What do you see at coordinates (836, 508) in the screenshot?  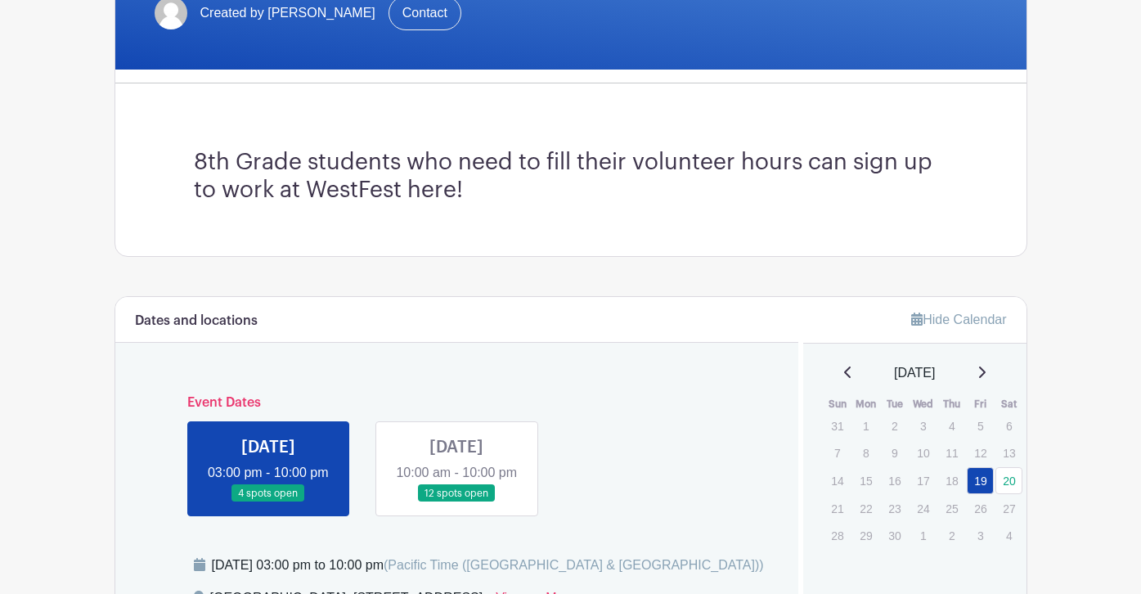 I see `p: 21` at bounding box center [836, 508].